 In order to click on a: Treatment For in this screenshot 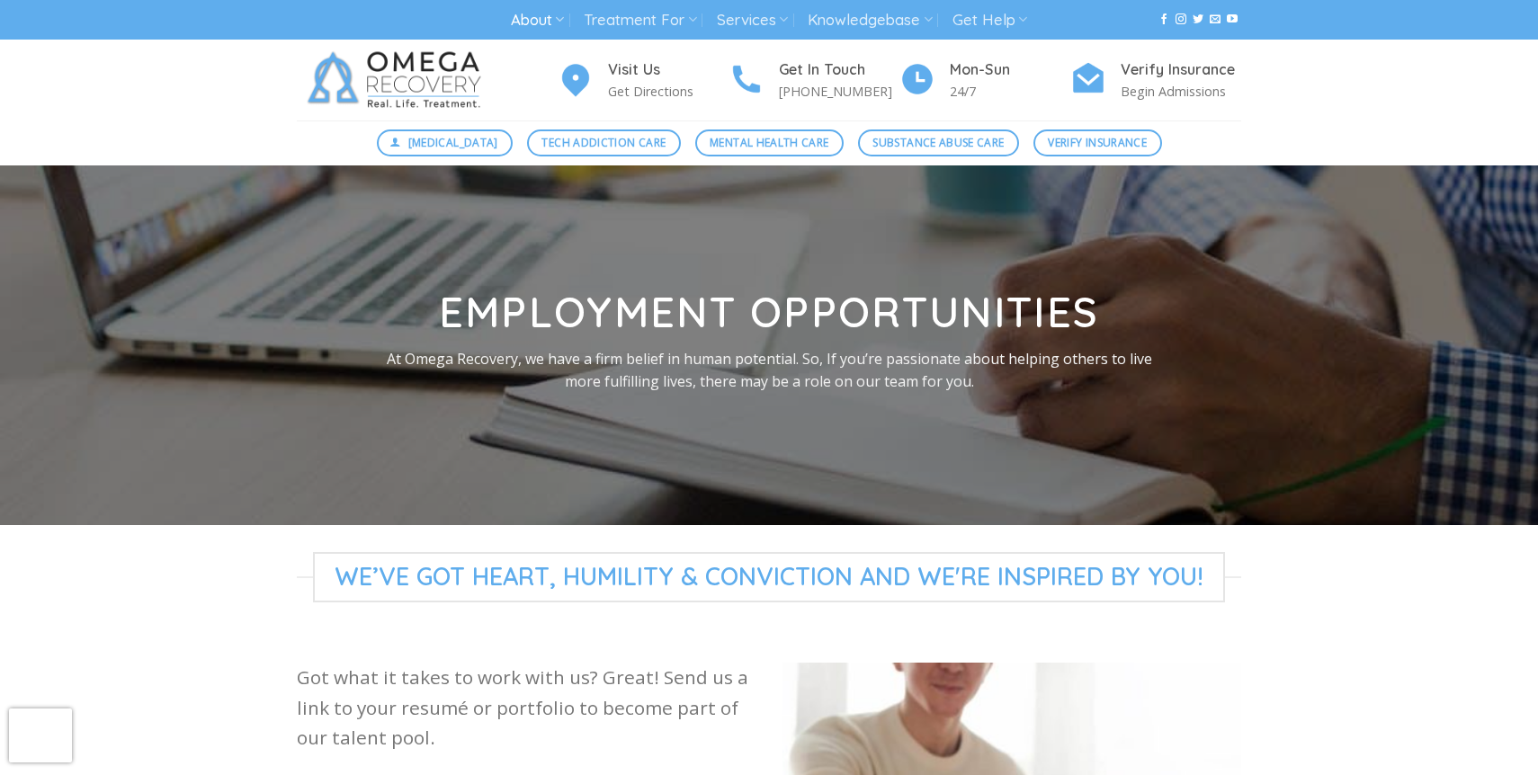, I will do `click(640, 20)`.